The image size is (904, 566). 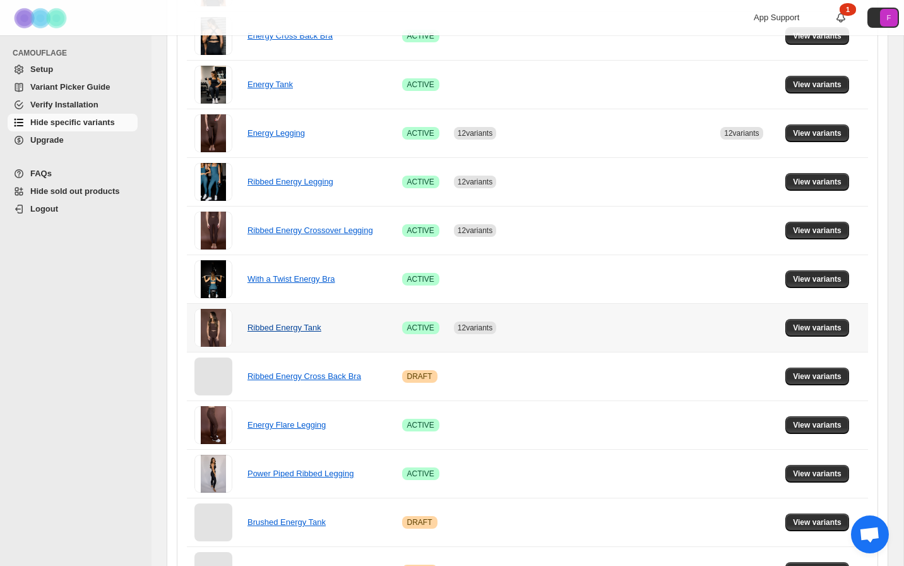 I want to click on a: Upgrade, so click(x=73, y=140).